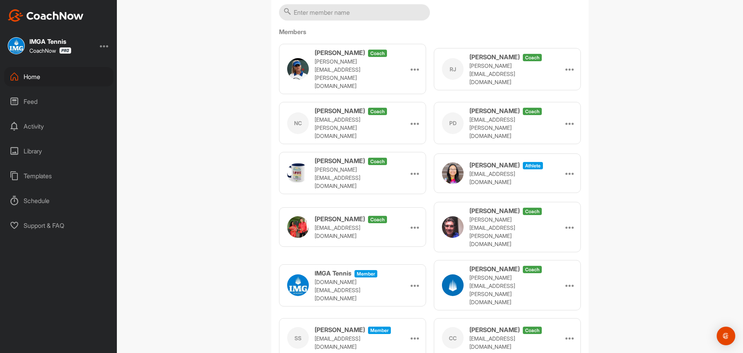 Image resolution: width=743 pixels, height=353 pixels. Describe the element at coordinates (16, 46) in the screenshot. I see `img: square_fbd24ebe9e7d24b63c563b236df2e5b1.jpg` at that location.